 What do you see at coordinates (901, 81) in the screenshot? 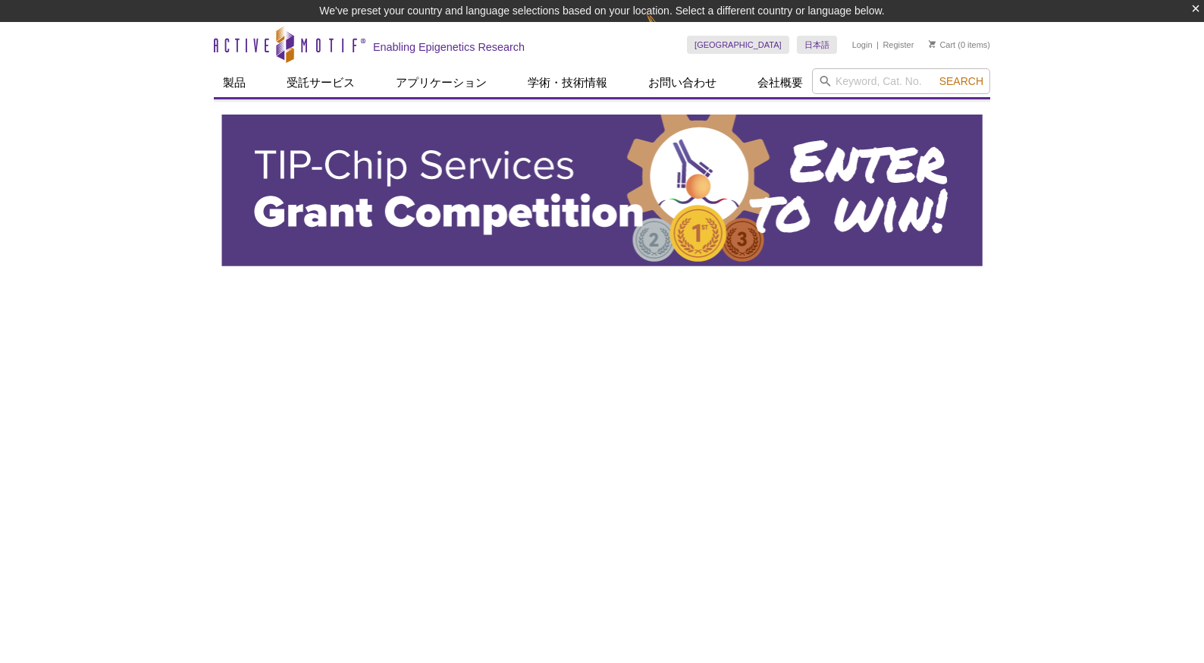
I see `input: Keyword, Cat. No.` at bounding box center [901, 81].